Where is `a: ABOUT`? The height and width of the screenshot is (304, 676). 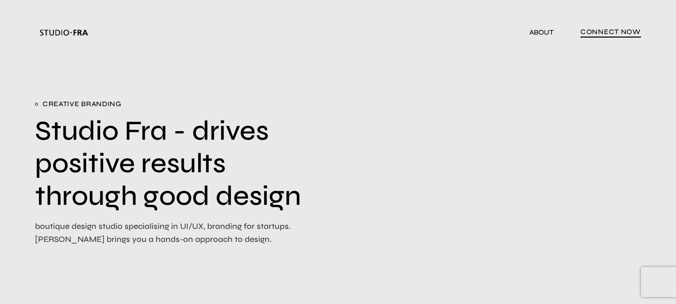 a: ABOUT is located at coordinates (541, 32).